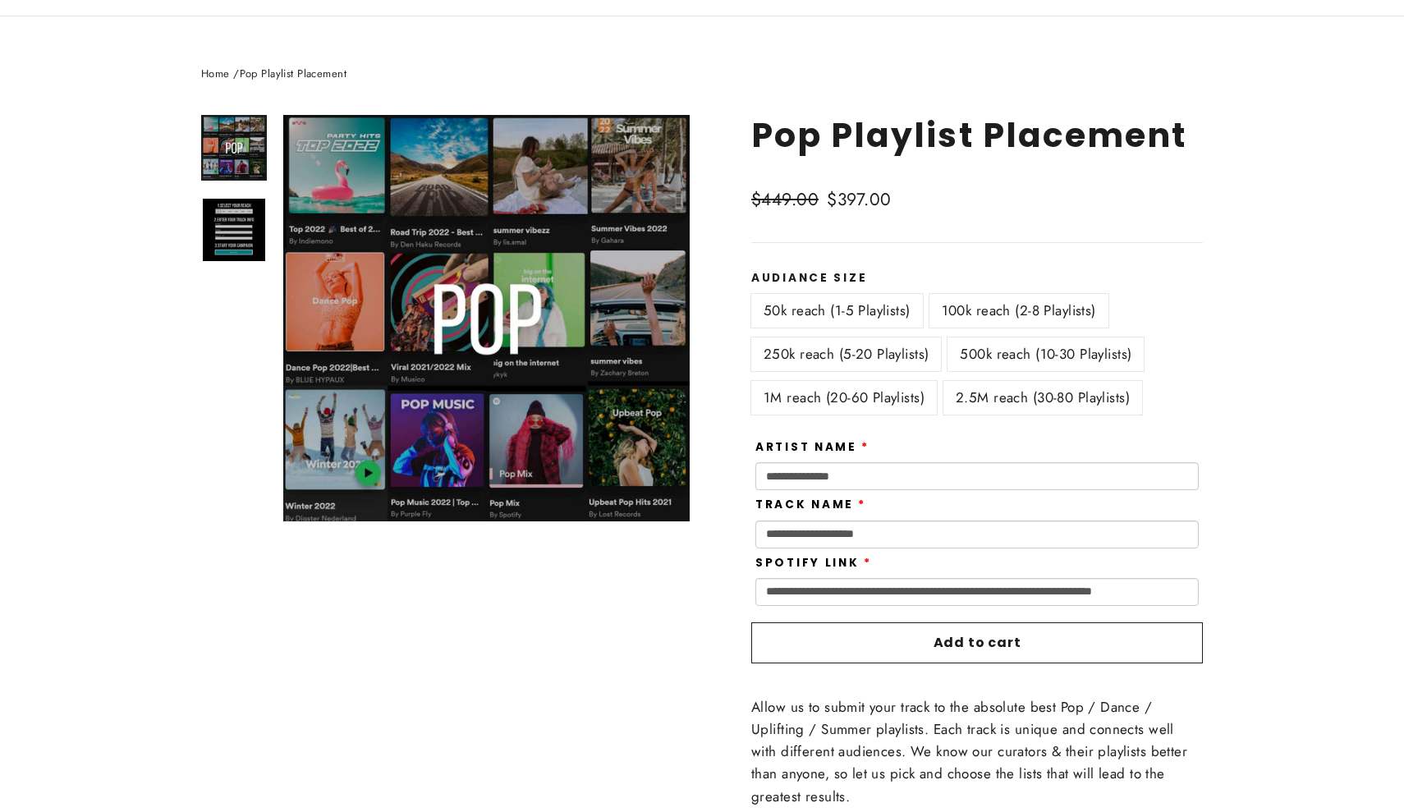 Image resolution: width=1404 pixels, height=812 pixels. Describe the element at coordinates (977, 278) in the screenshot. I see `label: Audiance Size` at that location.